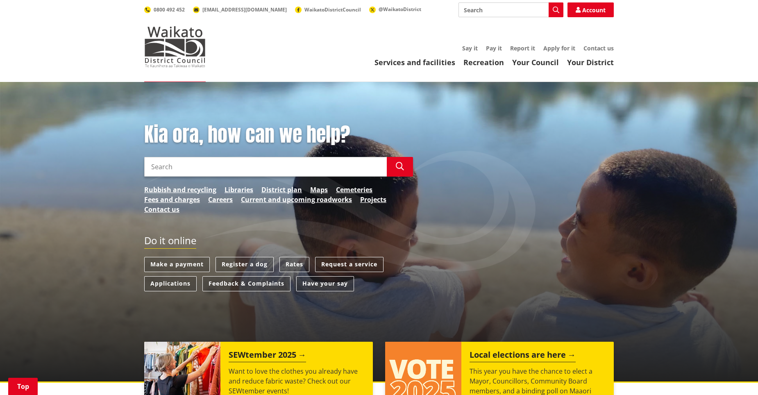 The width and height of the screenshot is (758, 395). What do you see at coordinates (180, 190) in the screenshot?
I see `a: Rubbish and recycling` at bounding box center [180, 190].